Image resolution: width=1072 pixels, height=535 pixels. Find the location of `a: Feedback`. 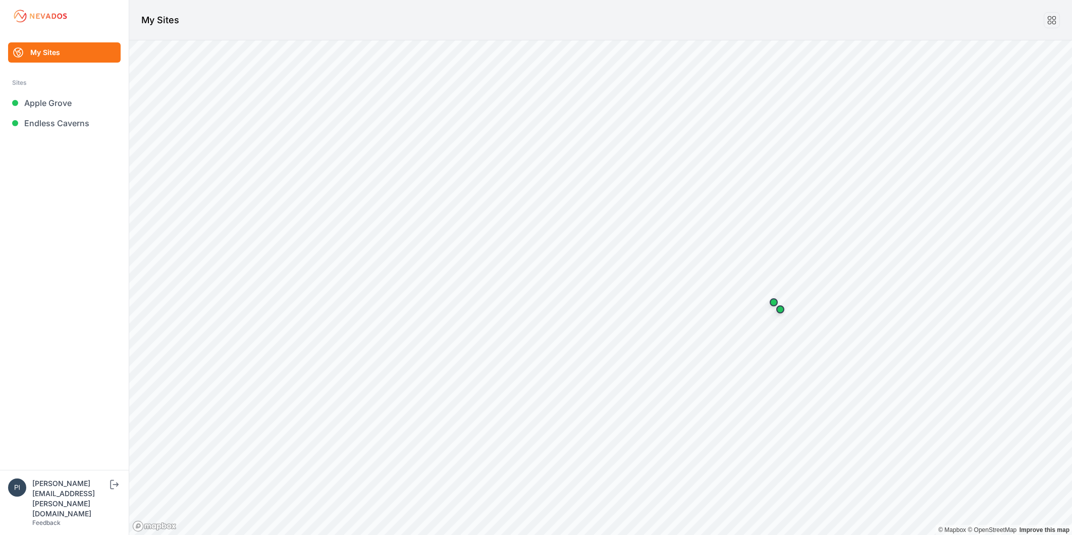

a: Feedback is located at coordinates (46, 522).